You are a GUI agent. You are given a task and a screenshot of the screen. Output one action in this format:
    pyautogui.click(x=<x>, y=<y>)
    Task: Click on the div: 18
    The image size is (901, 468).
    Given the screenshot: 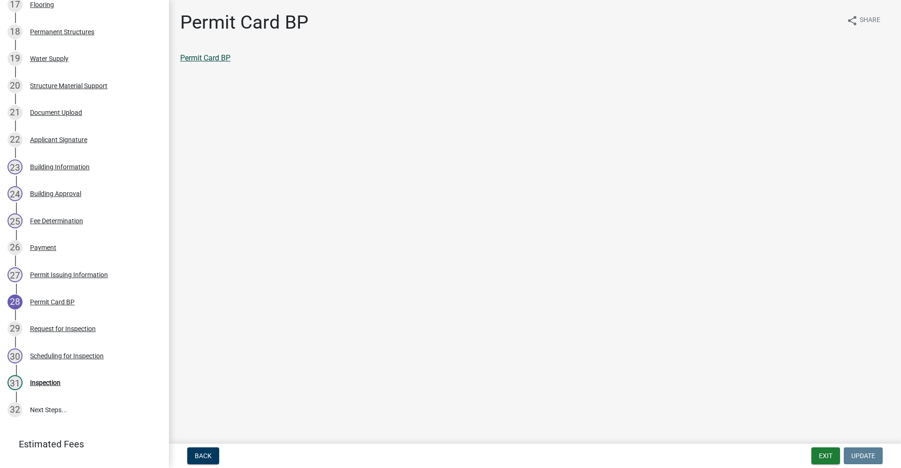 What is the action you would take?
    pyautogui.click(x=15, y=32)
    